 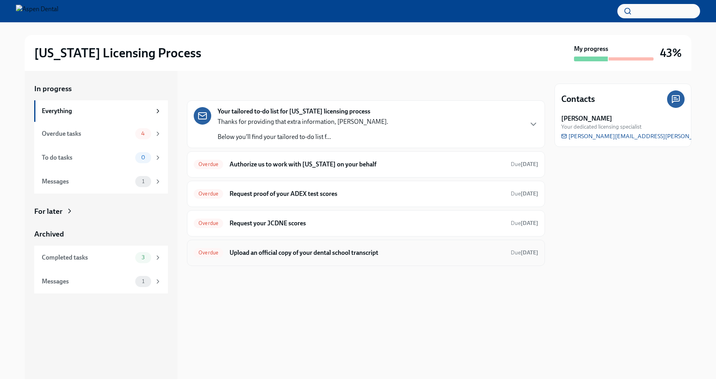 What do you see at coordinates (101, 111) in the screenshot?
I see `a: Everything` at bounding box center [101, 111].